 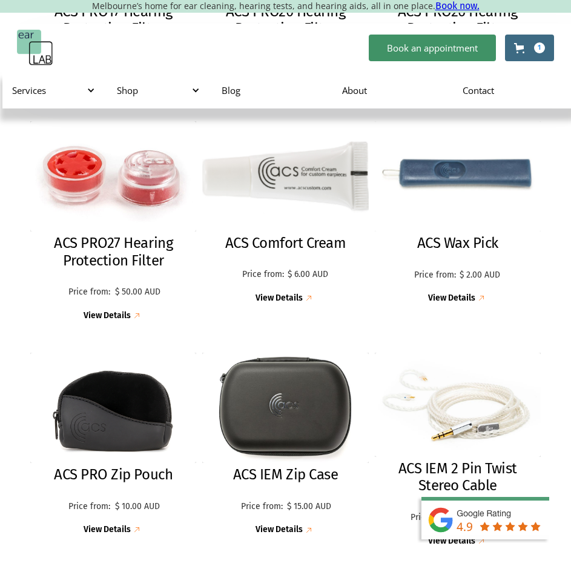 I want to click on a: Blog, so click(x=272, y=90).